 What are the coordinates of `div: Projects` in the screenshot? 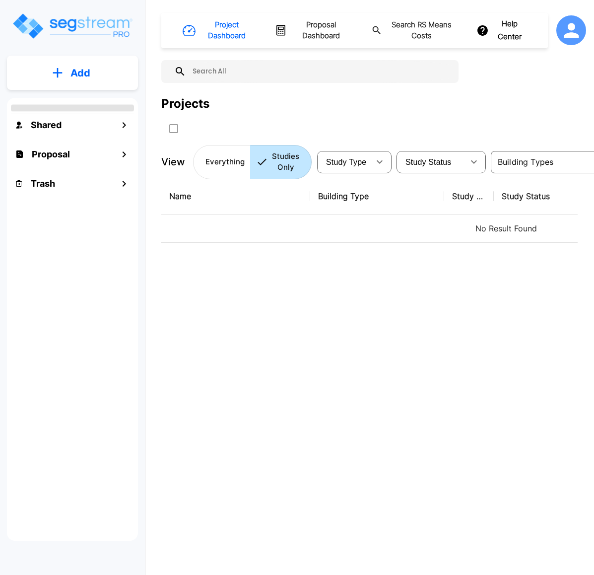 It's located at (185, 104).